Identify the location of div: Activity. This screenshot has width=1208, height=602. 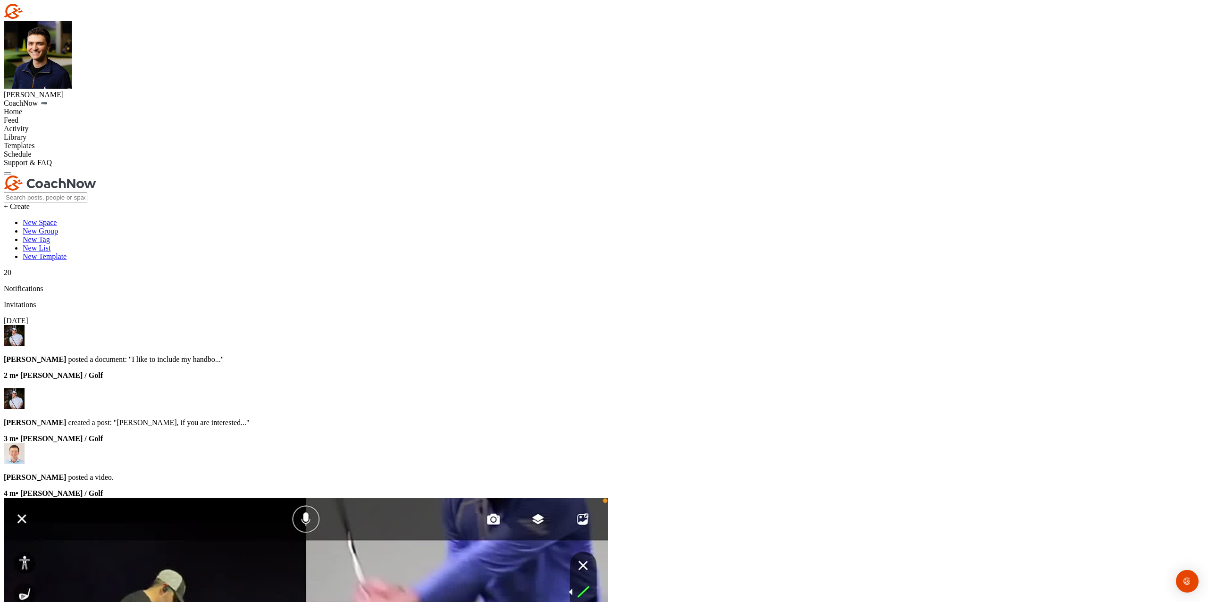
(604, 129).